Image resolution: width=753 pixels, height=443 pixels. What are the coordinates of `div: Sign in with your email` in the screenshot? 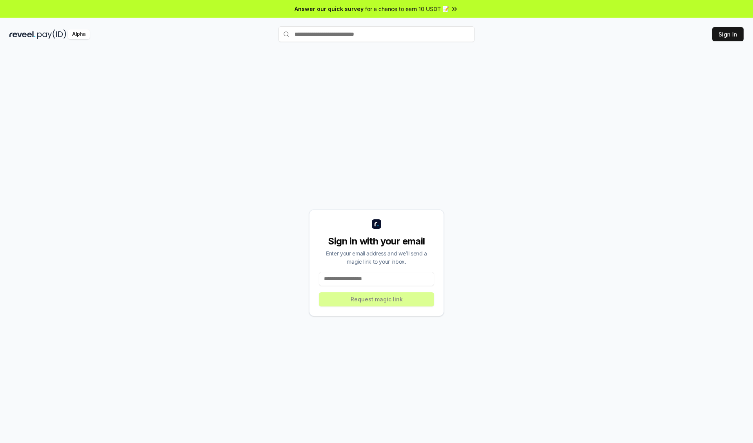 It's located at (377, 241).